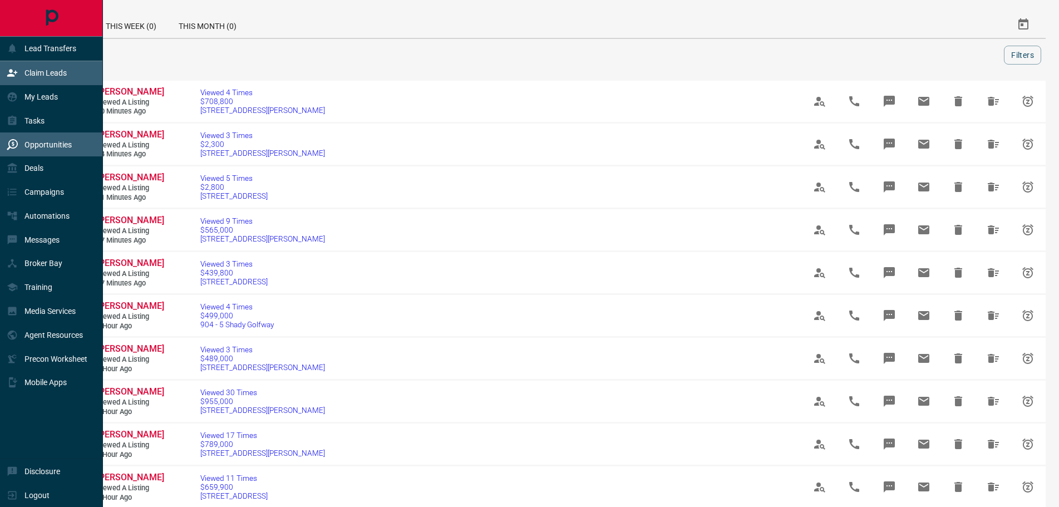  What do you see at coordinates (263, 435) in the screenshot?
I see `span: Viewed 17 Times` at bounding box center [263, 435].